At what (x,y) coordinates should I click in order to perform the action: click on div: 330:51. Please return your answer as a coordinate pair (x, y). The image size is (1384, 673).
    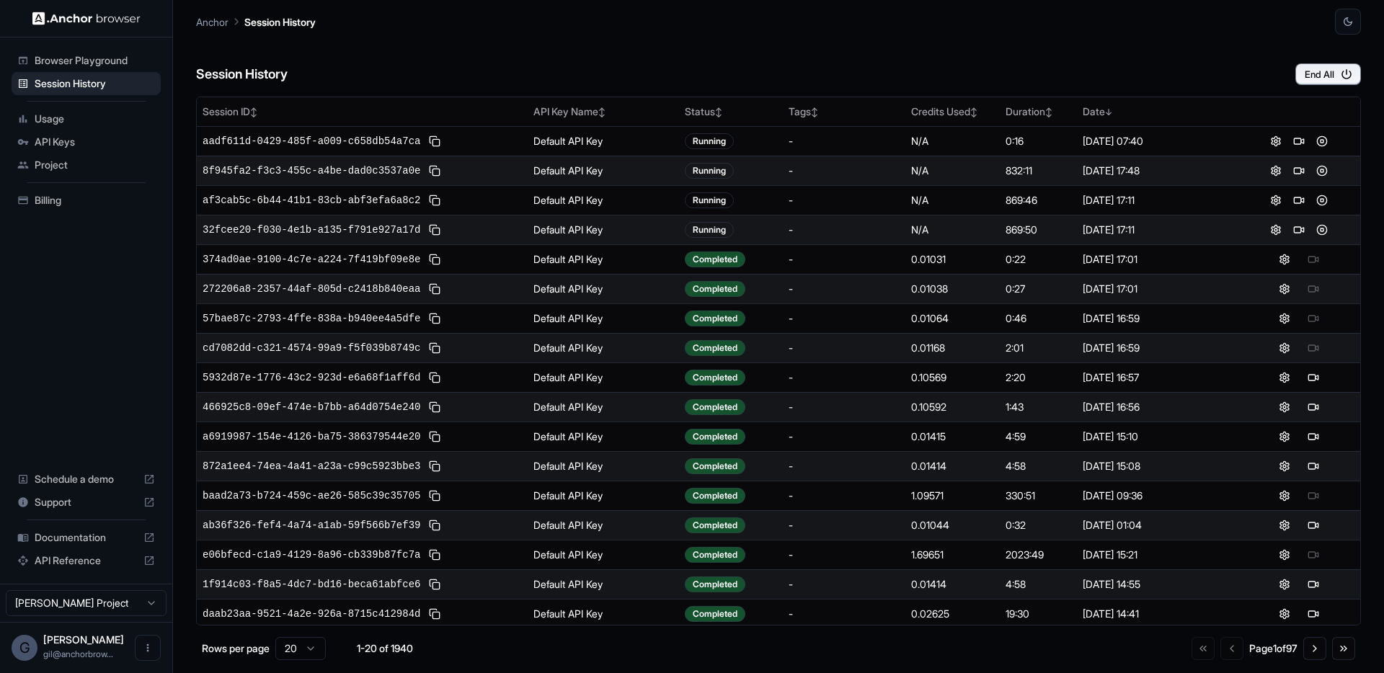
    Looking at the image, I should click on (1038, 496).